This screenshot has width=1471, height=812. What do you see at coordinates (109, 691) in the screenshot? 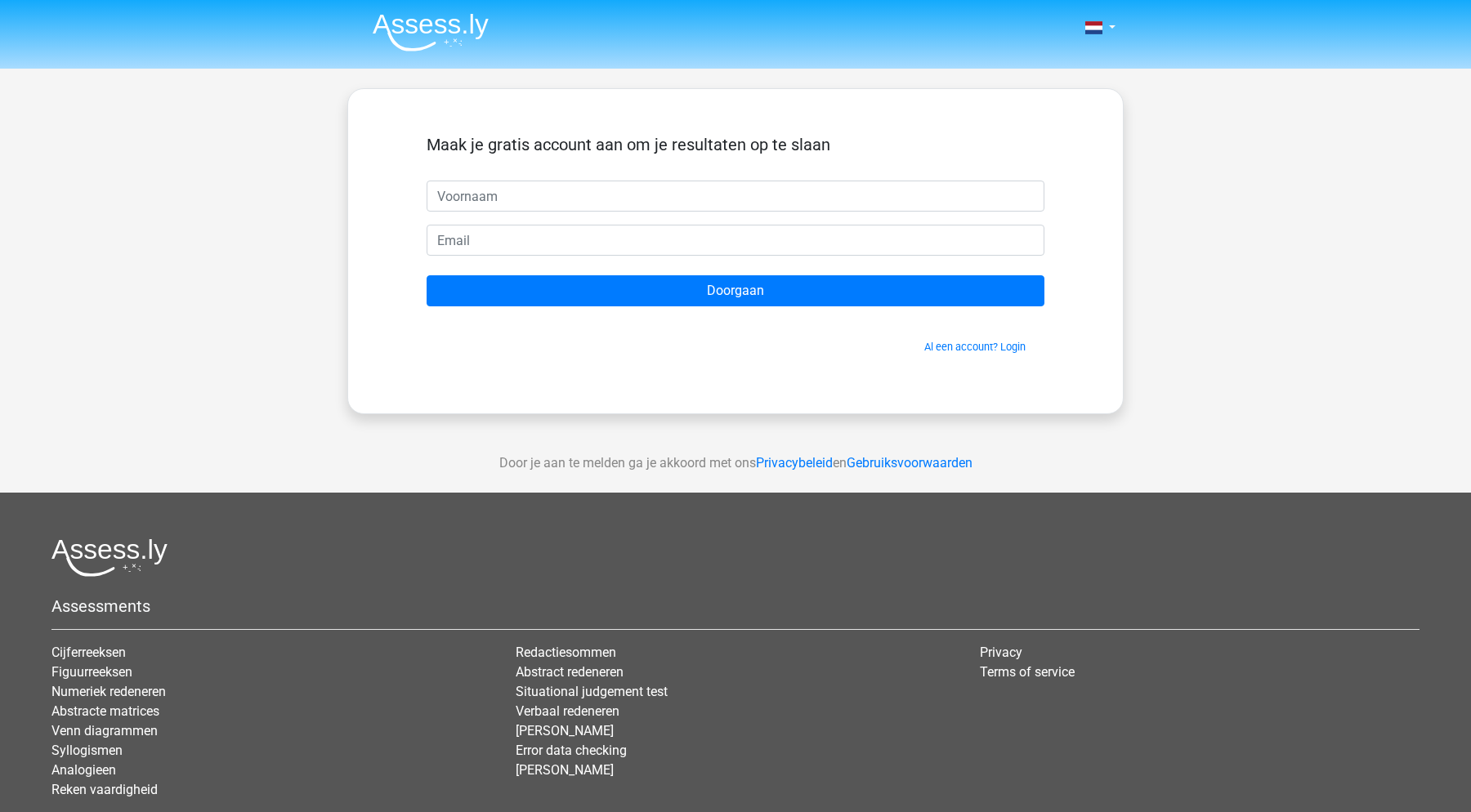
I see `a: Numeriek redeneren` at bounding box center [109, 691].